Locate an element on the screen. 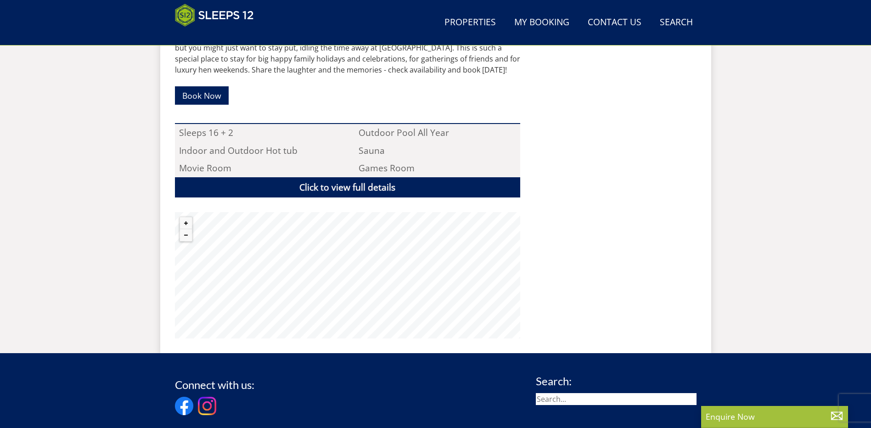 Image resolution: width=871 pixels, height=428 pixels. li: Sleeps 16 + 2 is located at coordinates (257, 133).